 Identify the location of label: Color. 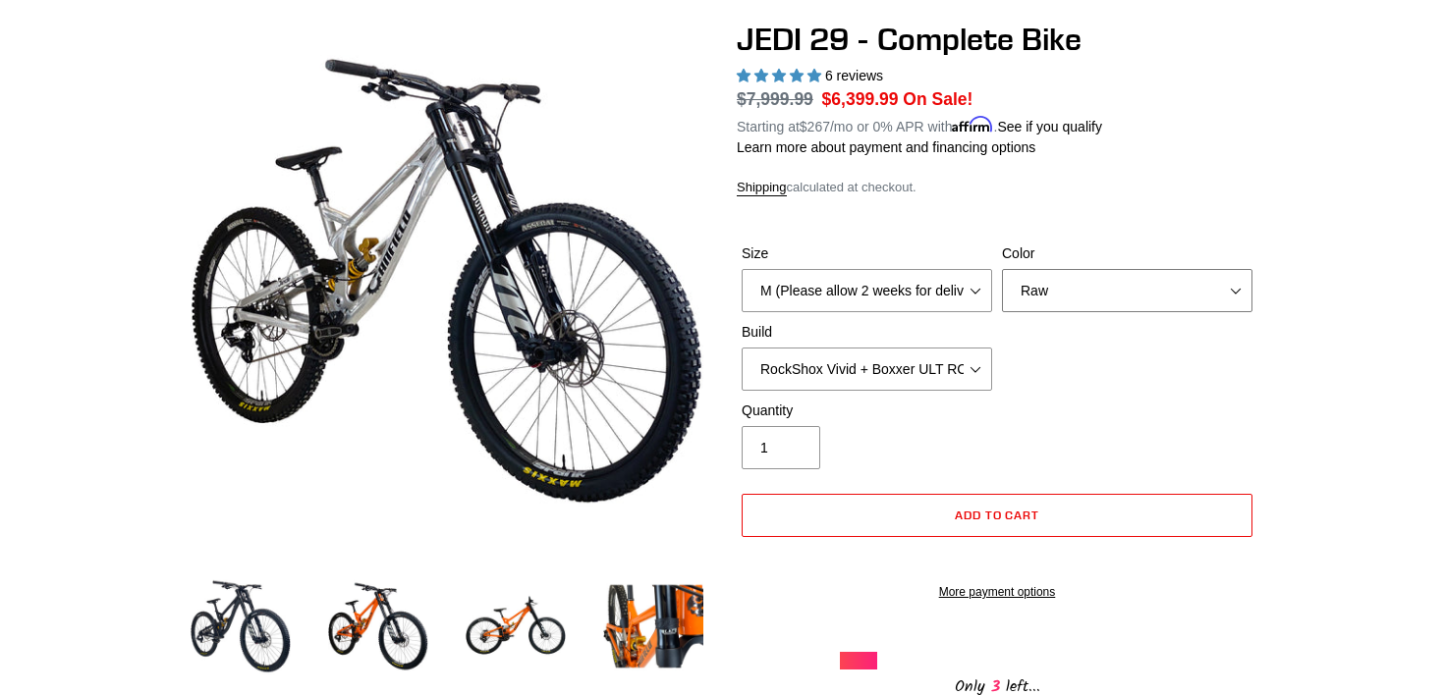
(1127, 253).